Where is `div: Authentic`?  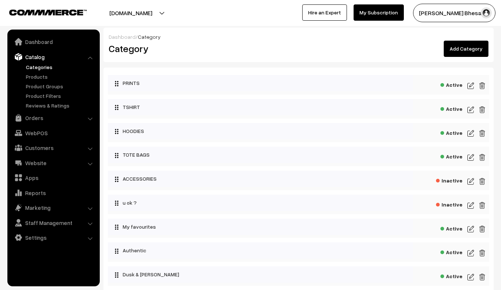
div: Authentic is located at coordinates (260, 250).